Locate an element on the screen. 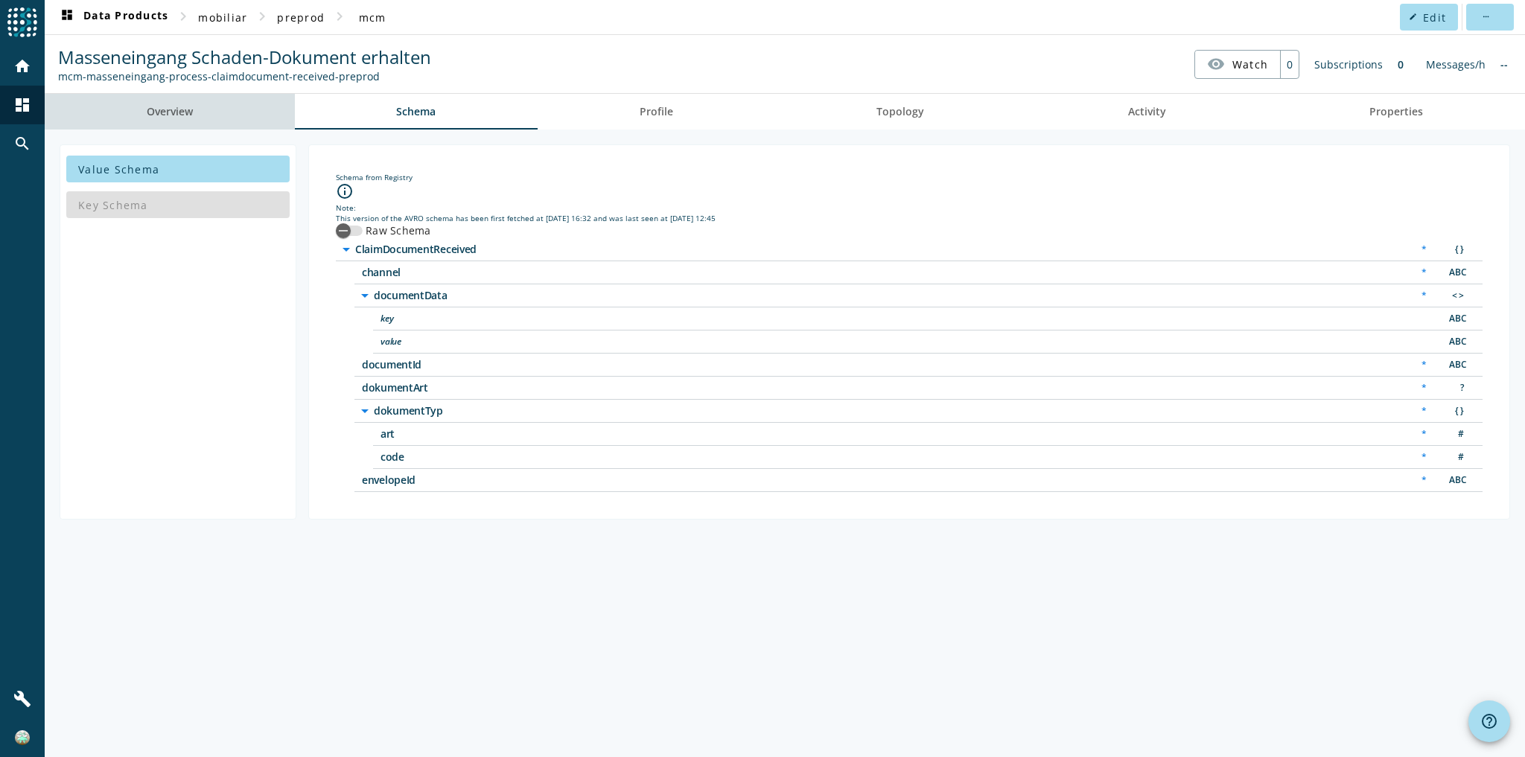 Image resolution: width=1525 pixels, height=757 pixels. i: info_outline is located at coordinates (345, 191).